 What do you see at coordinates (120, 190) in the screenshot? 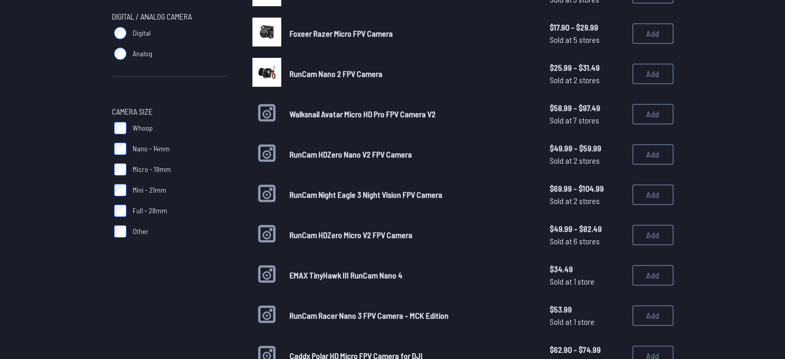
I see `input: Mini - 21mm` at bounding box center [120, 190].